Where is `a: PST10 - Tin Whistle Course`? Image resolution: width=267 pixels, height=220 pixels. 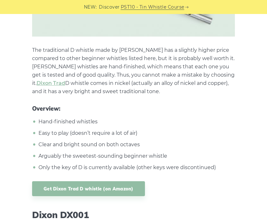
a: PST10 - Tin Whistle Course is located at coordinates (153, 7).